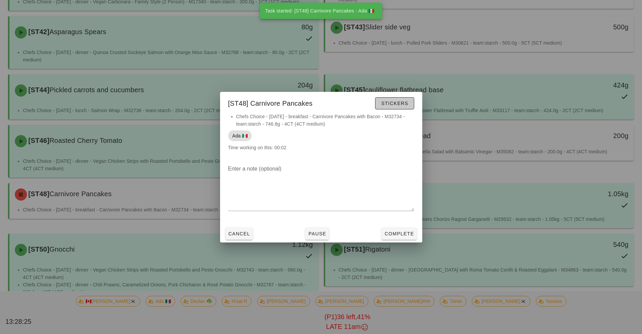  Describe the element at coordinates (240, 136) in the screenshot. I see `span: Ada 🇲🇽` at that location.